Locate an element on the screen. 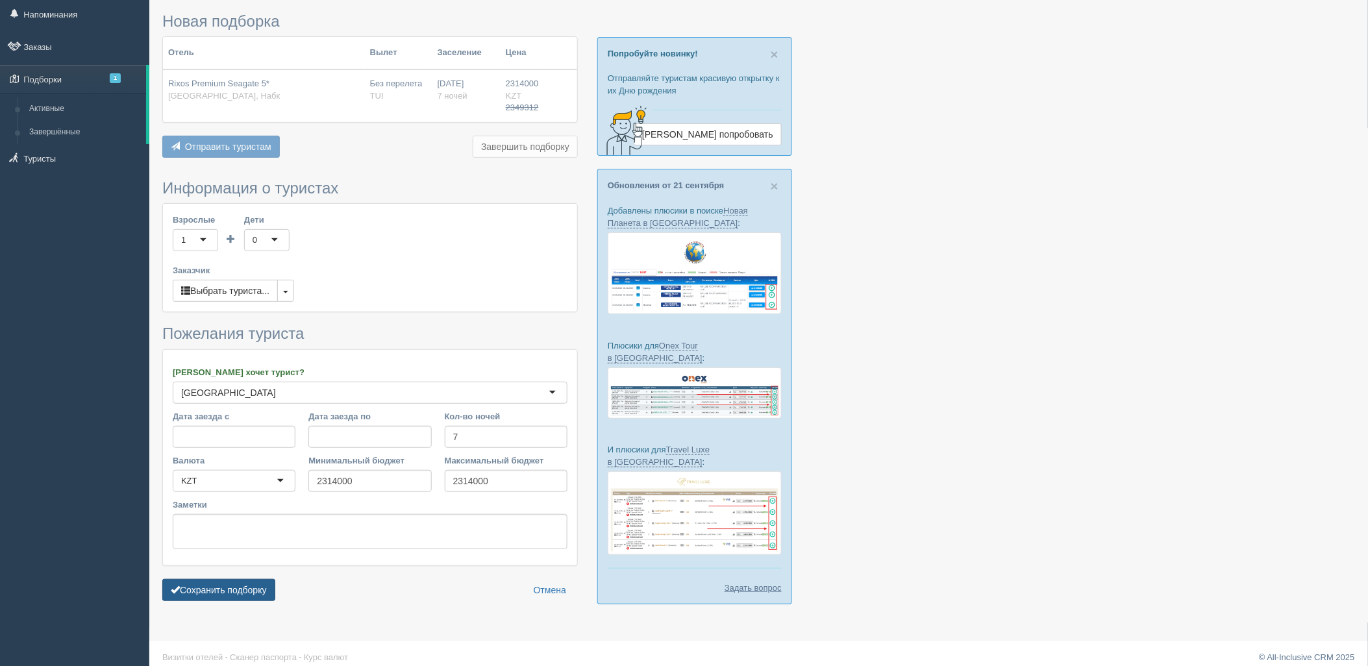 The image size is (1368, 666). p: Плюсики для : is located at coordinates (695, 352).